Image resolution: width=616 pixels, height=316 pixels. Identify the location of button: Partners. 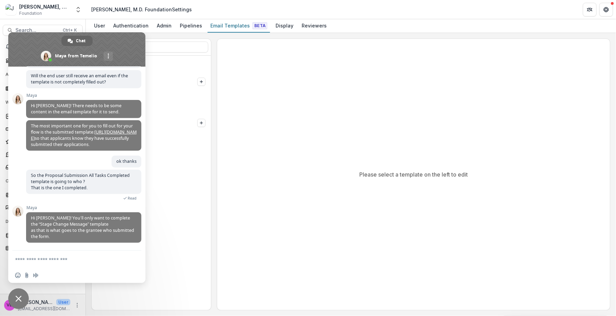
(590, 10).